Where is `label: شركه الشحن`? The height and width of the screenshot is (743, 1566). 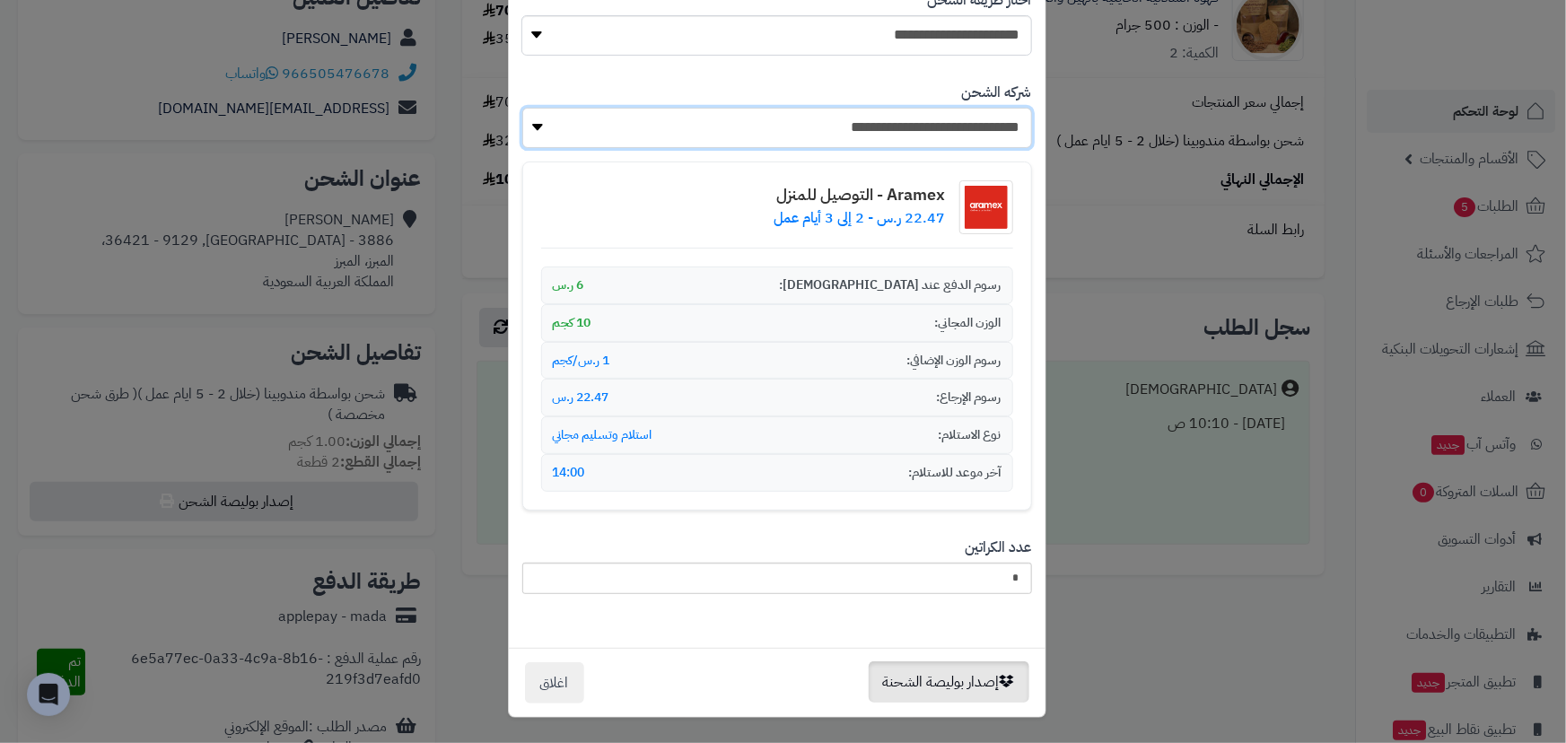 label: شركه الشحن is located at coordinates (997, 92).